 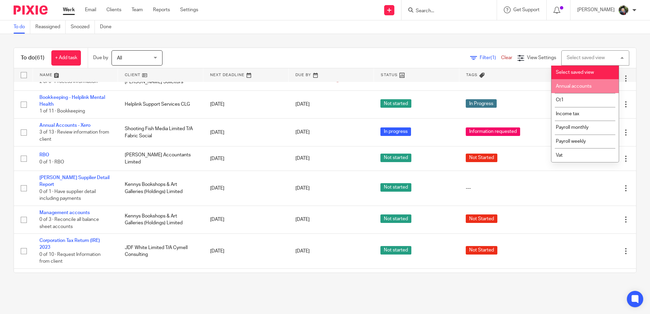 What do you see at coordinates (472, 75) in the screenshot?
I see `span: Tags` at bounding box center [472, 75].